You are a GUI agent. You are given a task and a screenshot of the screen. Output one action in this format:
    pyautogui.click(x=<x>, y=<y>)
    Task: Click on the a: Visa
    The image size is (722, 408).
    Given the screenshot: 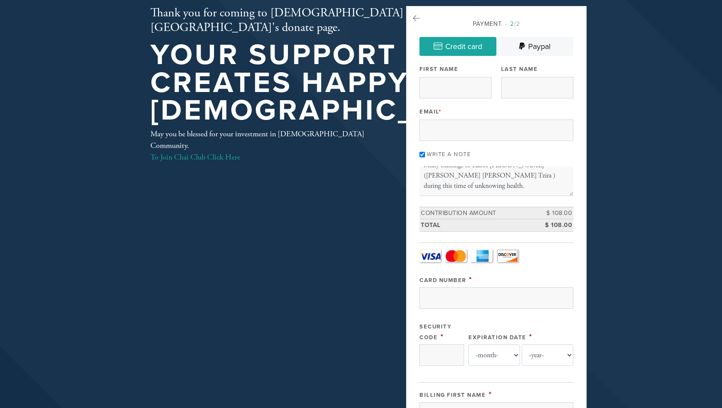 What is the action you would take?
    pyautogui.click(x=430, y=256)
    